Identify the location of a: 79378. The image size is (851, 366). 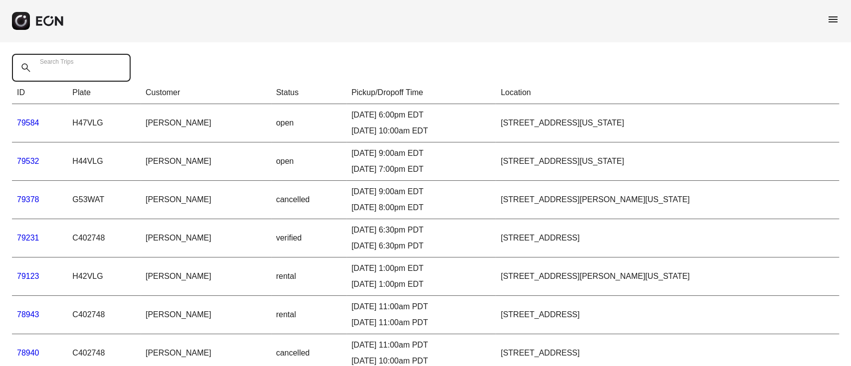
(28, 199).